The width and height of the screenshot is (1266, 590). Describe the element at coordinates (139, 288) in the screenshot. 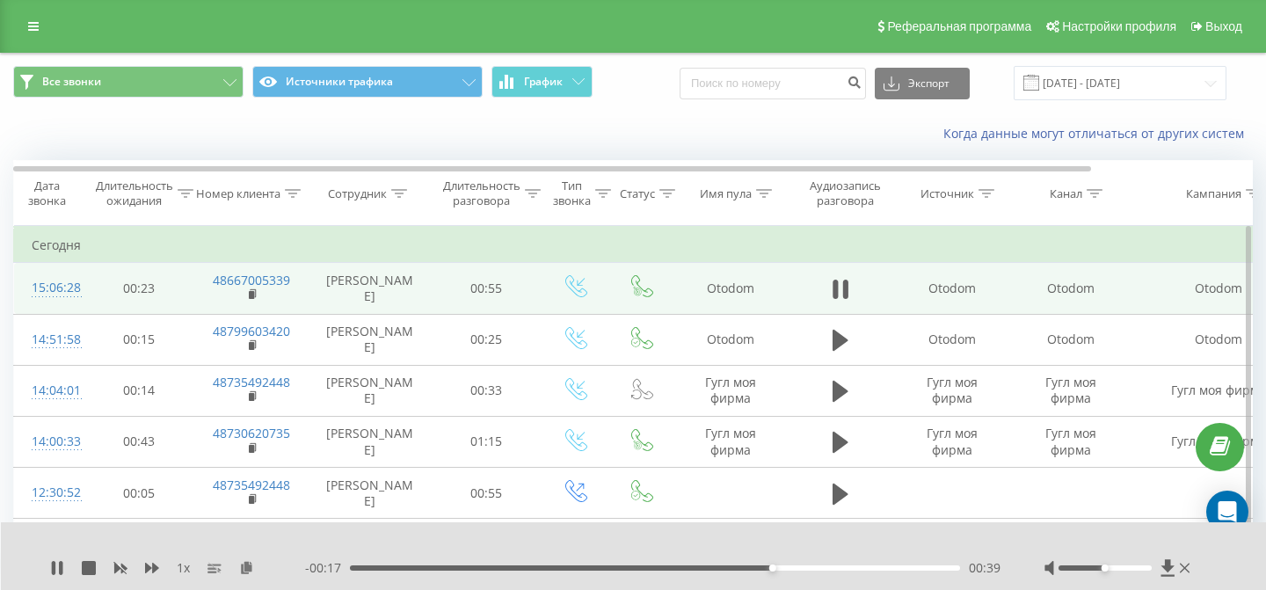

I see `td: 00:23` at that location.